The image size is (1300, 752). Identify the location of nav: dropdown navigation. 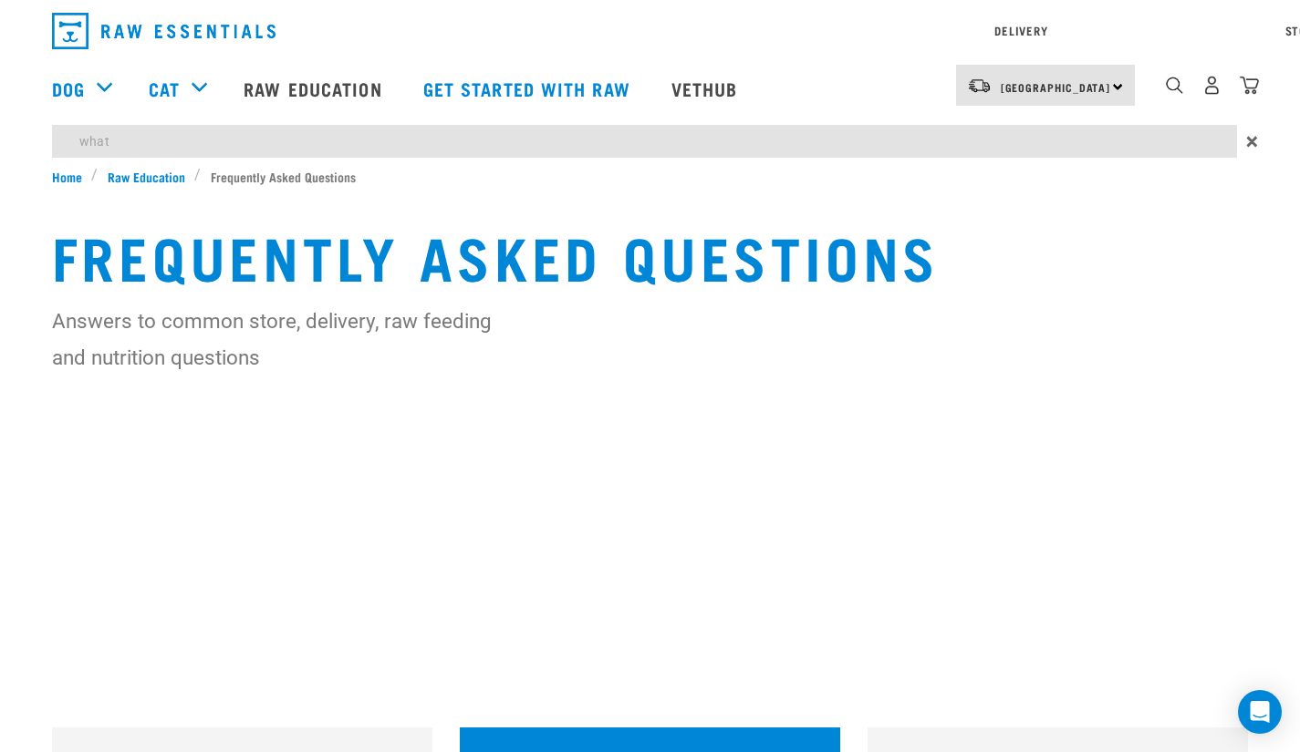
(650, 31).